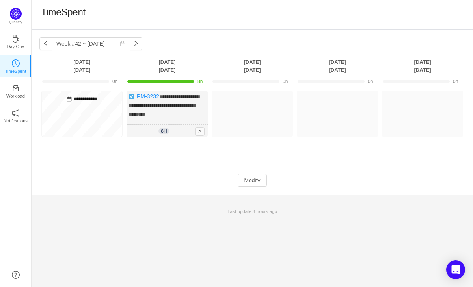 The image size is (473, 287). I want to click on p: Notifications, so click(15, 121).